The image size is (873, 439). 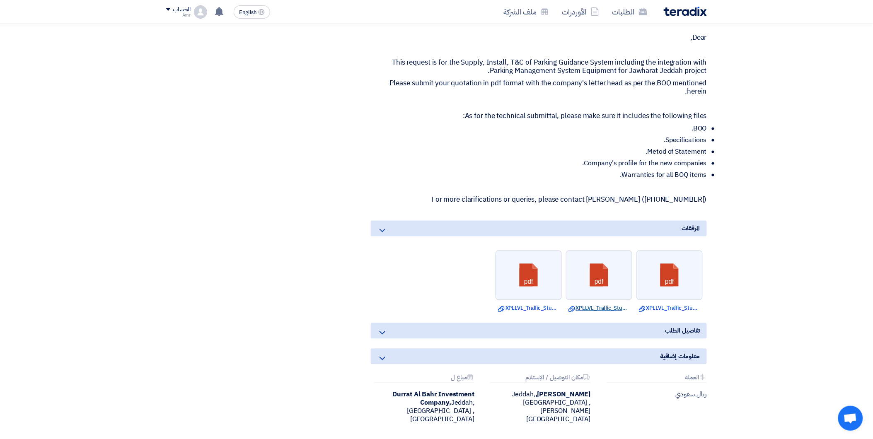 I want to click on a: ملف الشركة, so click(x=526, y=12).